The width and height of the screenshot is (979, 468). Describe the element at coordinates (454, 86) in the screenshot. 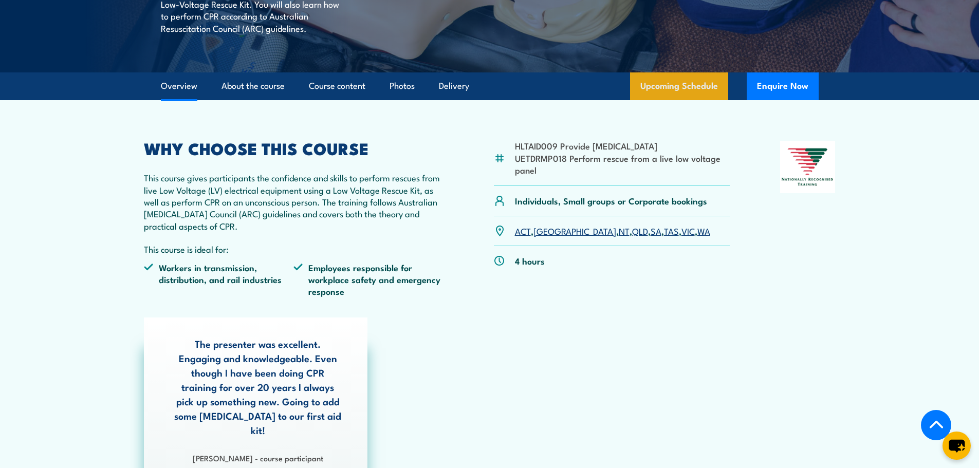

I see `a: Delivery` at that location.